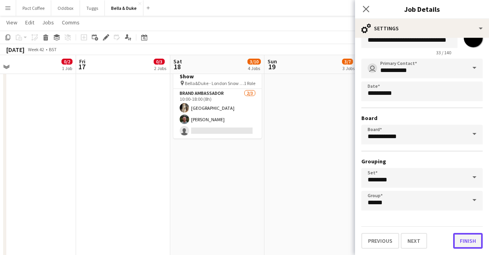 Image resolution: width=489 pixels, height=255 pixels. What do you see at coordinates (82, 61) in the screenshot?
I see `span: Fri` at bounding box center [82, 61].